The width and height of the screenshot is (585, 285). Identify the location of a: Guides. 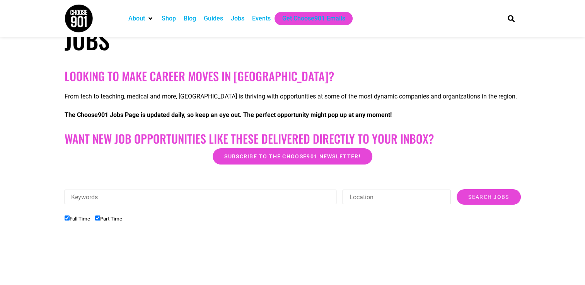
(213, 19).